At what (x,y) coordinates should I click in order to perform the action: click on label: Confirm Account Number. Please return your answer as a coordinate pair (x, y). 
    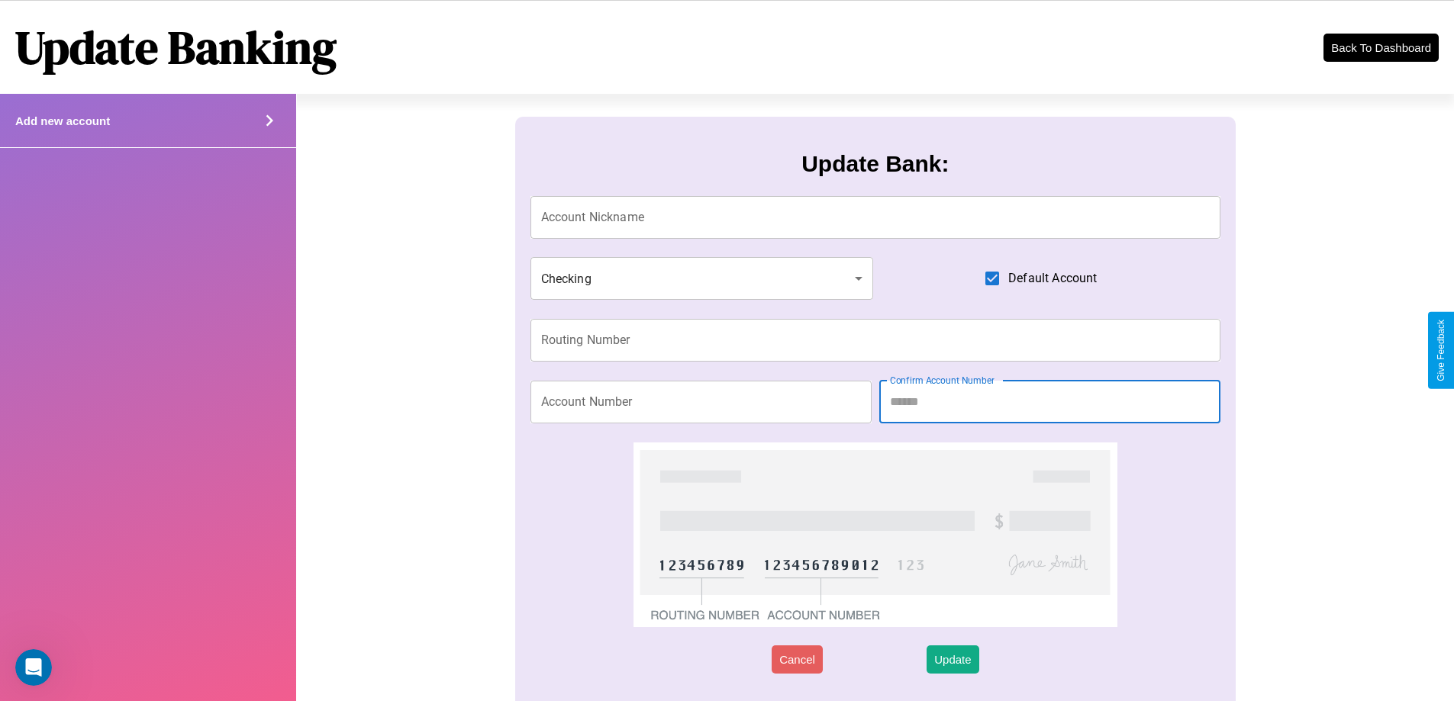
    Looking at the image, I should click on (942, 380).